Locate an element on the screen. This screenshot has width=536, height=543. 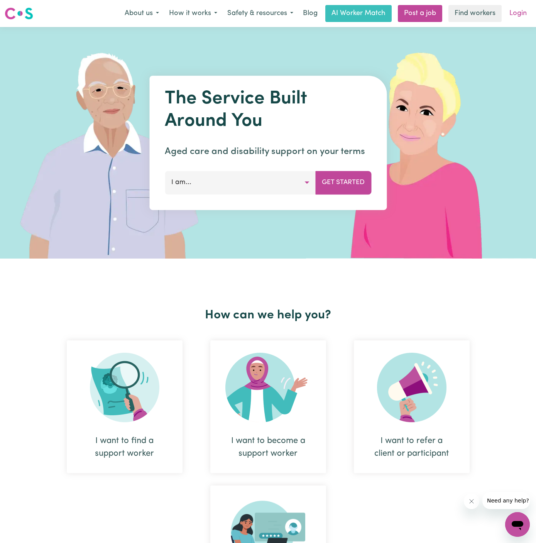
a: Post a job is located at coordinates (420, 13).